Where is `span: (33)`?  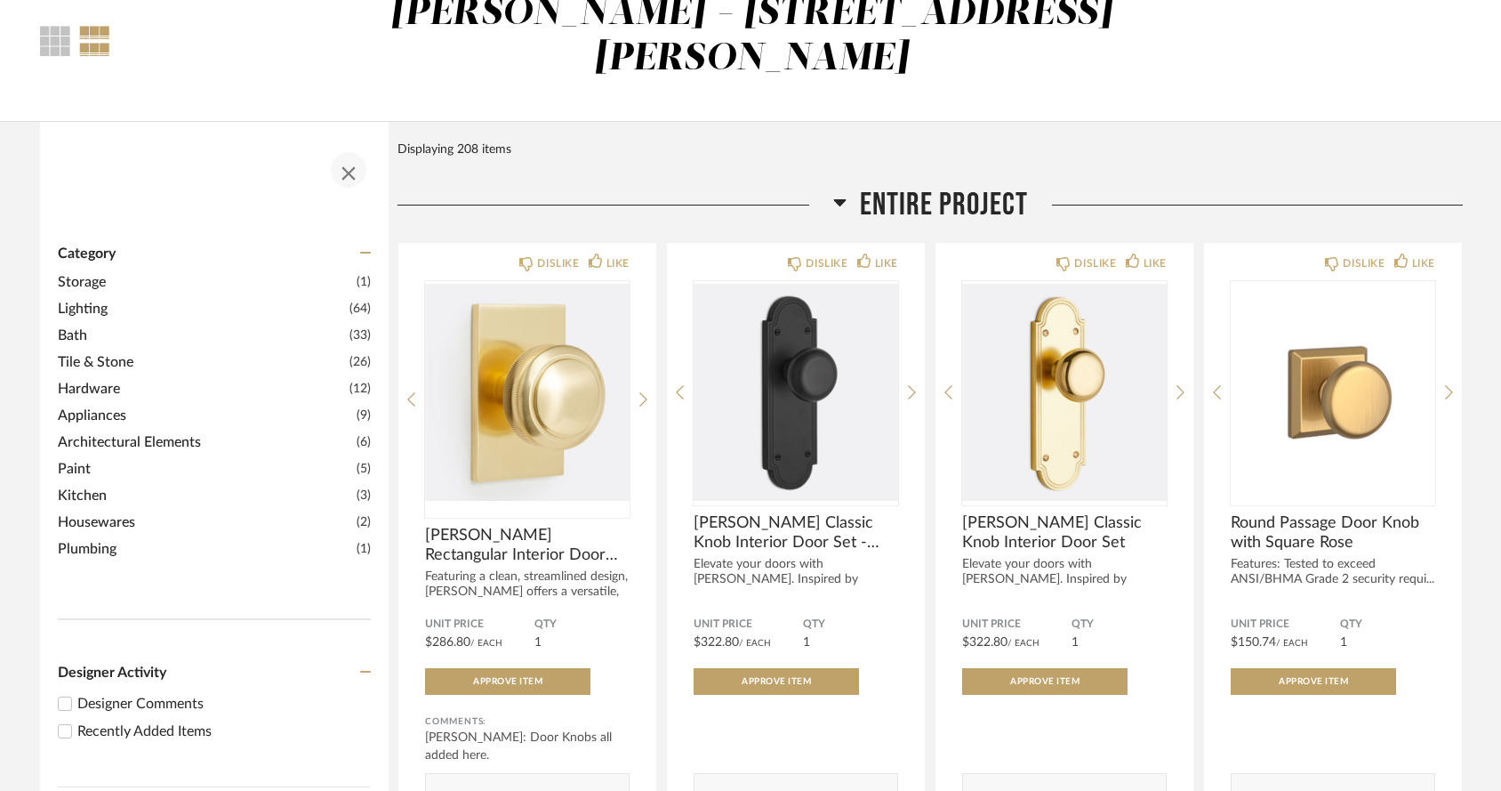 span: (33) is located at coordinates (360, 335).